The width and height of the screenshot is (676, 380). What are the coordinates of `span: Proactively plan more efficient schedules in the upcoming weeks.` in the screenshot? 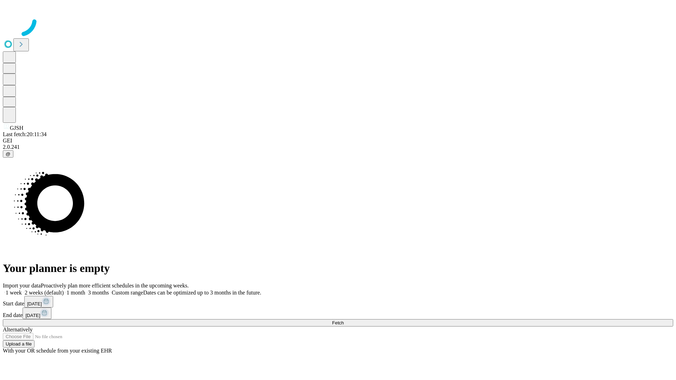 It's located at (115, 286).